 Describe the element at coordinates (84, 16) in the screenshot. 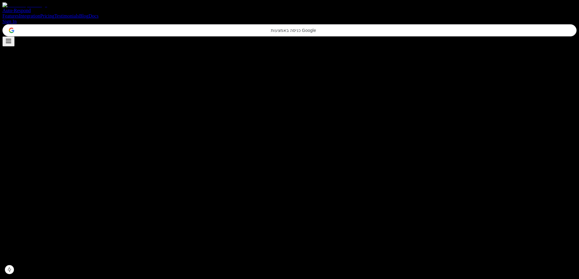

I see `a: Blog` at that location.